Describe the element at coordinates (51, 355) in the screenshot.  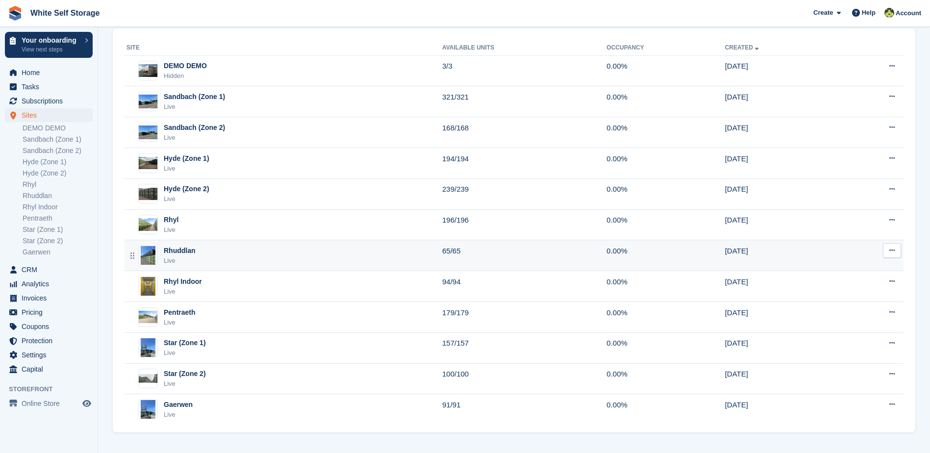
I see `span: Settings` at that location.